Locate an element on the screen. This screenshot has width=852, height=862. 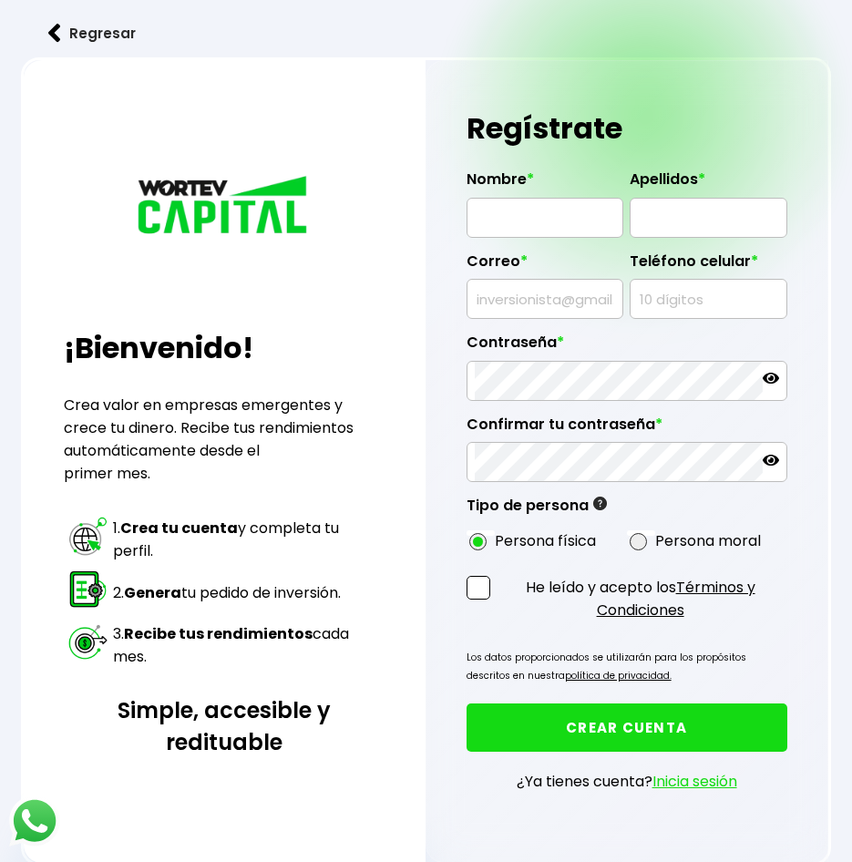
td: 3. cada mes. is located at coordinates (247, 645).